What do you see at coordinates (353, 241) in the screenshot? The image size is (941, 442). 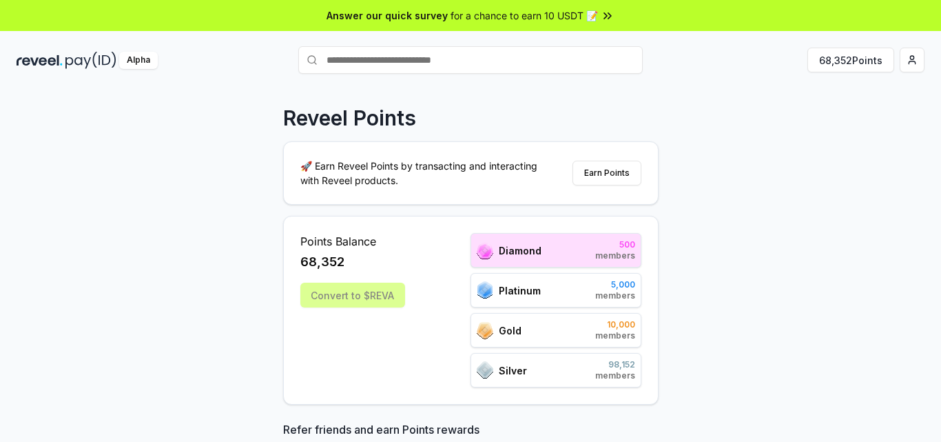 I see `span: Points Balance` at bounding box center [353, 241].